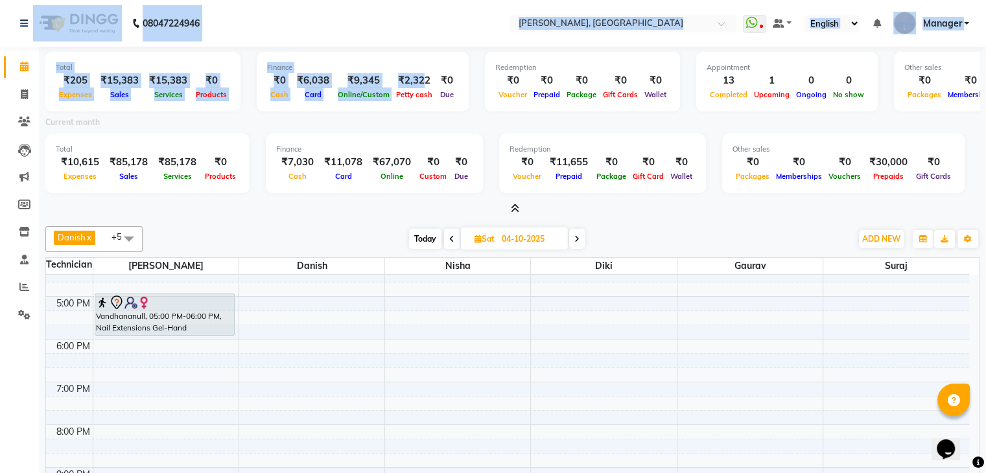 The width and height of the screenshot is (986, 473). I want to click on span: Today, so click(425, 239).